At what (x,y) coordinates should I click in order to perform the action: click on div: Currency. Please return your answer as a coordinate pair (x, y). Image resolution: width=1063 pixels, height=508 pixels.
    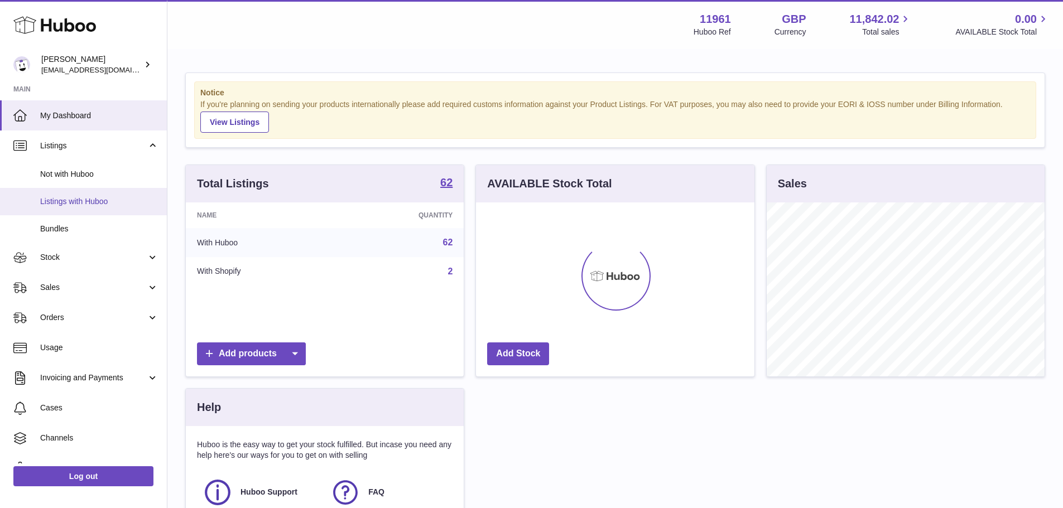
    Looking at the image, I should click on (790, 32).